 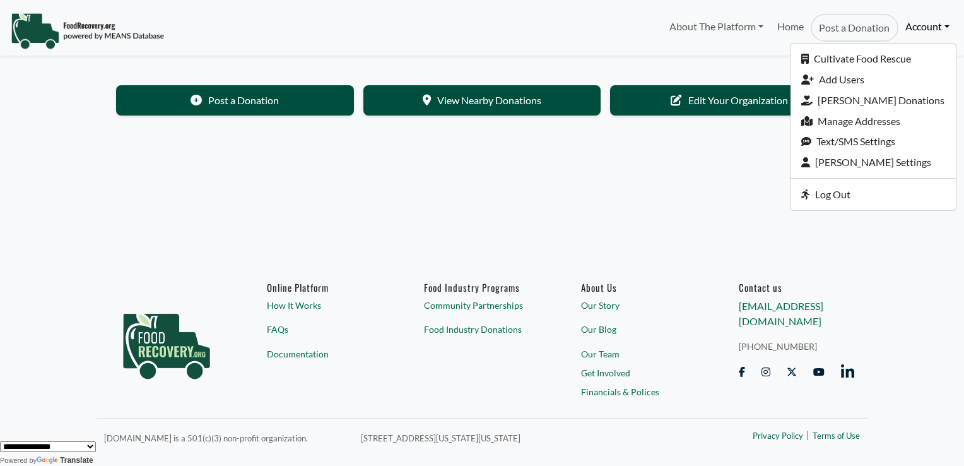 I want to click on h6: About Us, so click(x=639, y=287).